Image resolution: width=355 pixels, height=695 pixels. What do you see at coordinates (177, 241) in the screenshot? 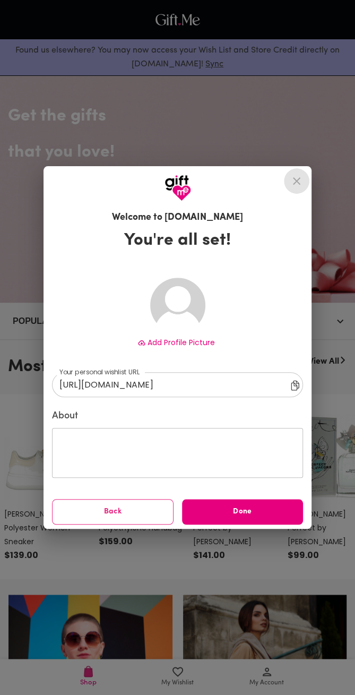
I see `h3: You're all set!` at bounding box center [177, 241].